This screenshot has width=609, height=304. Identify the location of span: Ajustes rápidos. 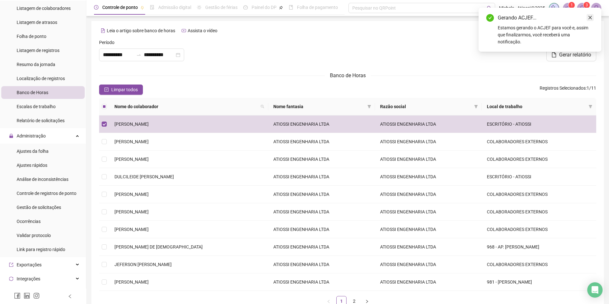
(32, 165).